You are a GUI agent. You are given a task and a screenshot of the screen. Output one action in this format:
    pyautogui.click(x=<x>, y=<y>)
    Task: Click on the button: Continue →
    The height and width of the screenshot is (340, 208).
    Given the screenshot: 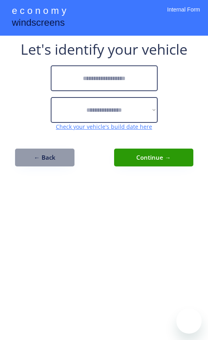 What is the action you would take?
    pyautogui.click(x=154, y=157)
    